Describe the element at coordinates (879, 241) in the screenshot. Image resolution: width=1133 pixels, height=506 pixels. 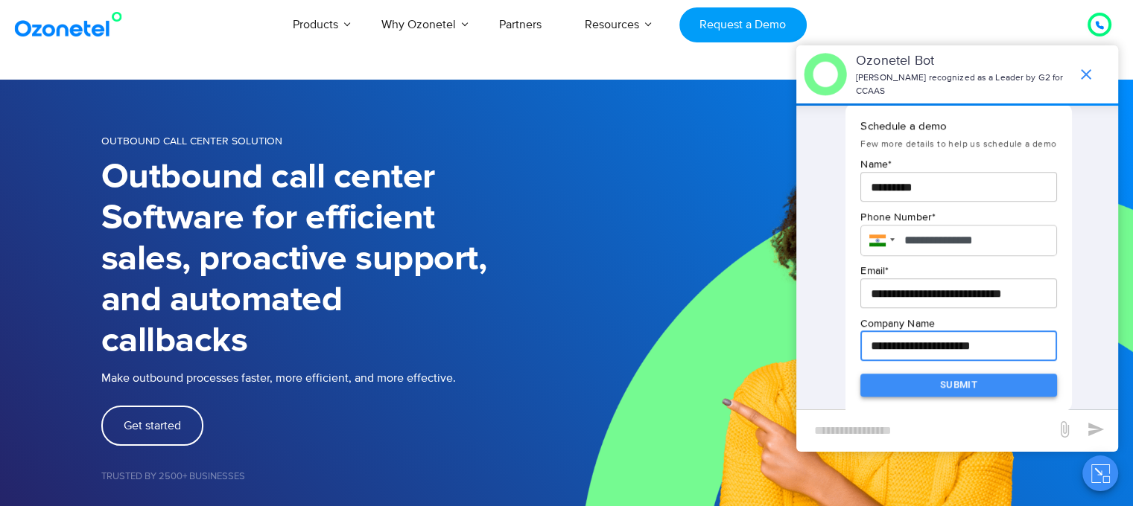
I see `div: India: + 91` at that location.